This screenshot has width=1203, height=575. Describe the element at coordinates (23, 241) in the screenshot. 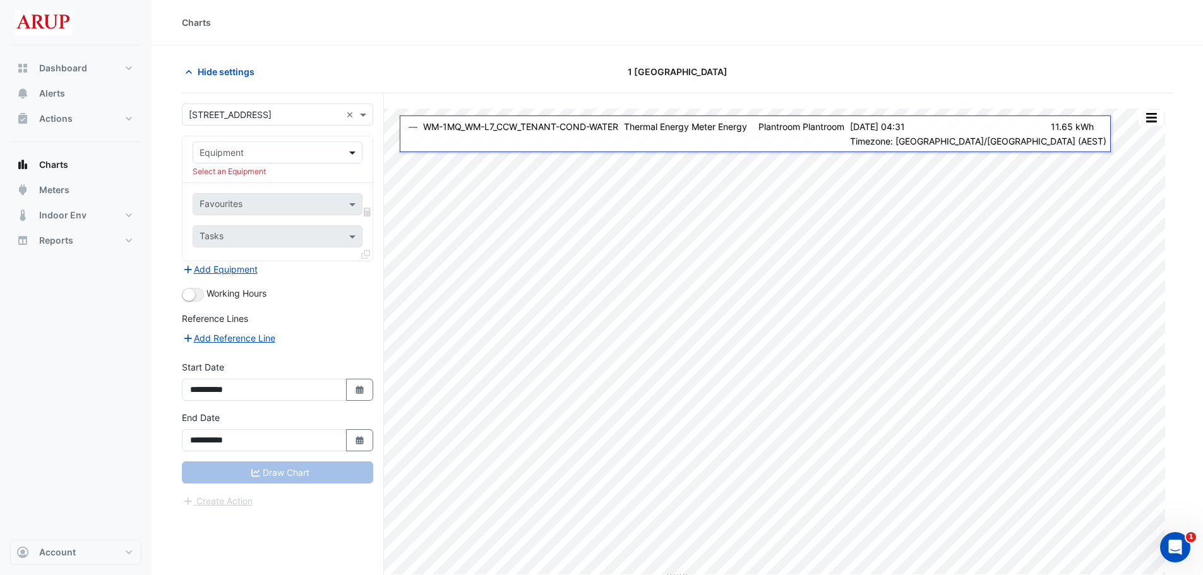

I see `app-icon: Reports` at that location.